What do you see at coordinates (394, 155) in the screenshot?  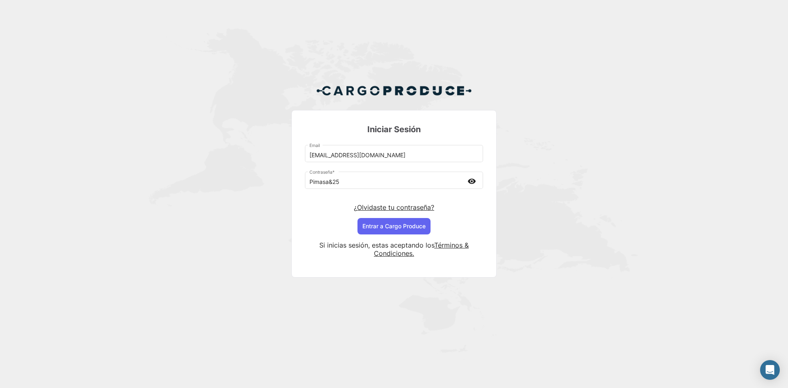 I see `input: Email` at bounding box center [394, 155].